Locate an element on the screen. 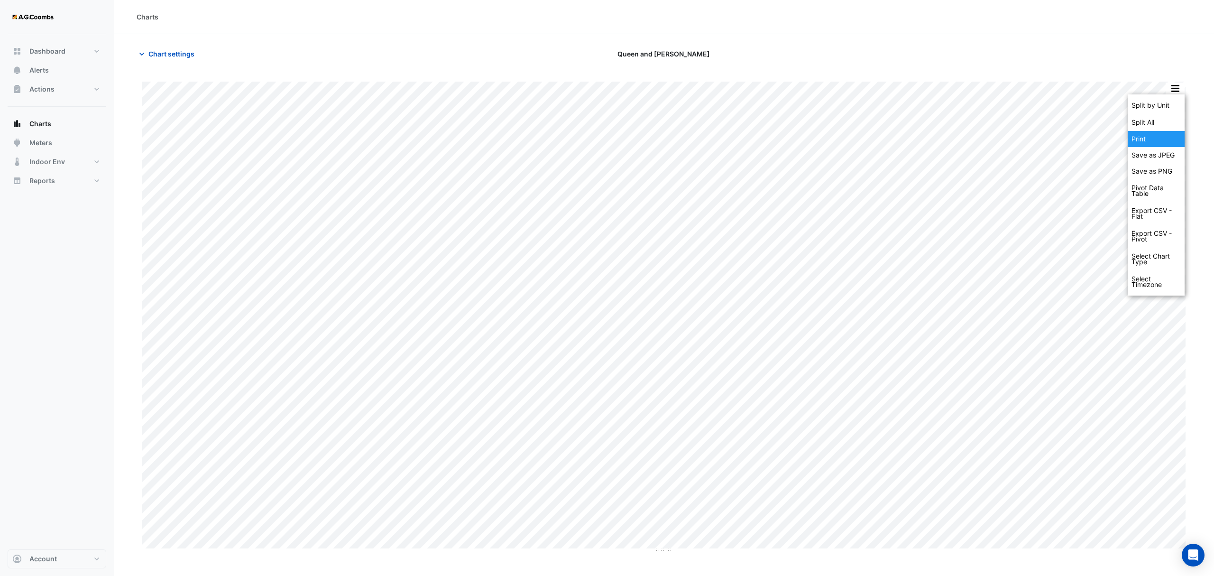  button: Meters is located at coordinates (57, 143).